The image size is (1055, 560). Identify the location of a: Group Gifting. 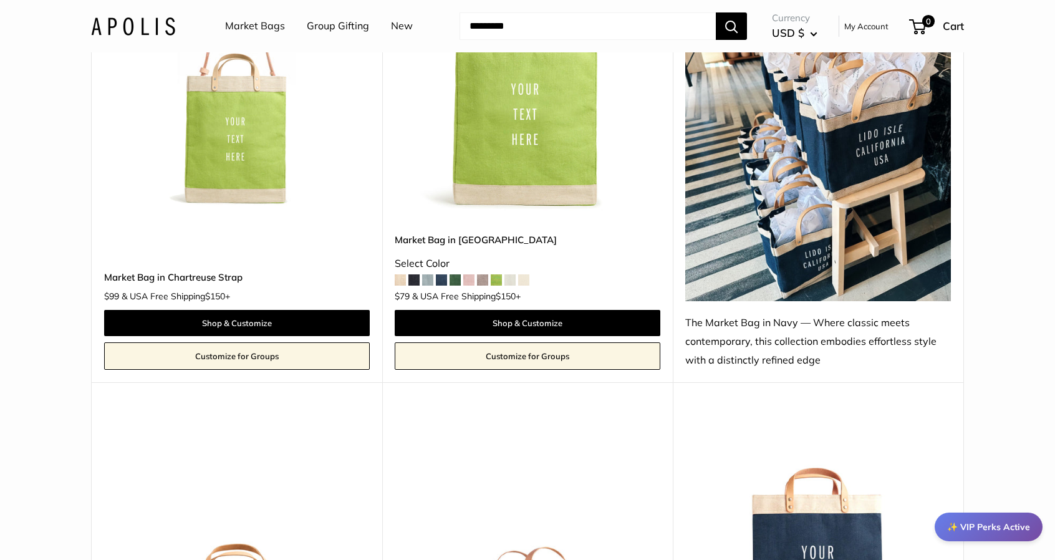
(338, 26).